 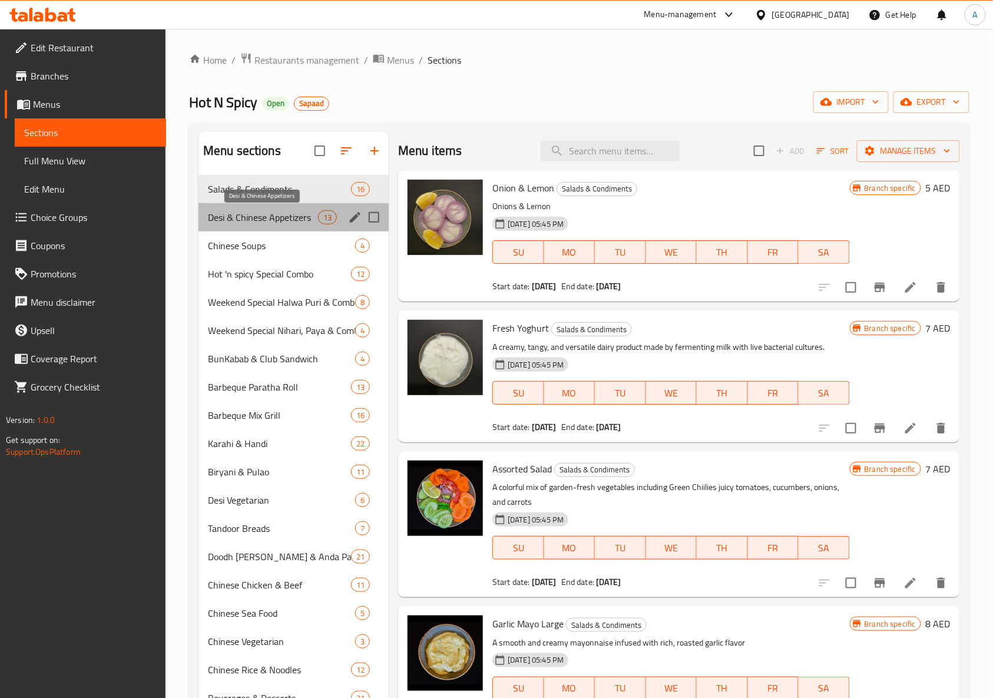 What do you see at coordinates (445, 653) in the screenshot?
I see `img: Garlic Mayo Large` at bounding box center [445, 653].